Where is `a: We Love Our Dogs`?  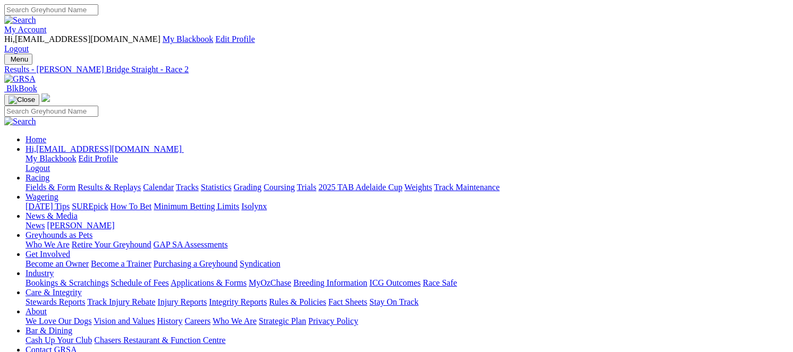
a: We Love Our Dogs is located at coordinates (58, 321).